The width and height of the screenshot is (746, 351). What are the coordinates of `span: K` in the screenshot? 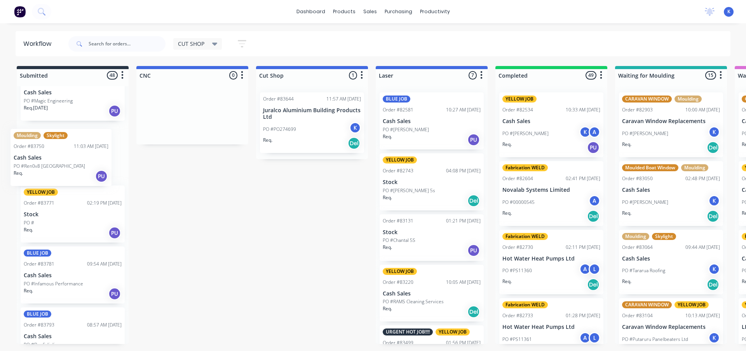 It's located at (729, 12).